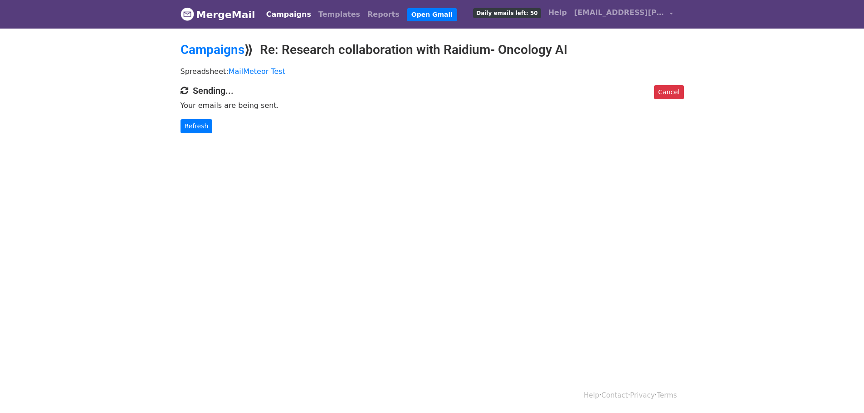 Image resolution: width=864 pixels, height=413 pixels. I want to click on img: MergeMail logo, so click(187, 14).